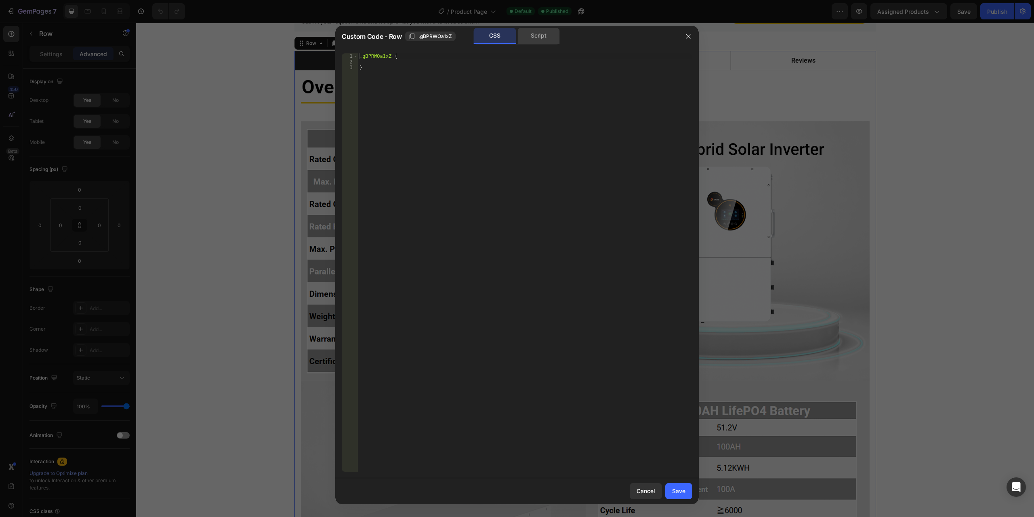 The width and height of the screenshot is (1034, 517). I want to click on span: Custom Code - Row, so click(372, 36).